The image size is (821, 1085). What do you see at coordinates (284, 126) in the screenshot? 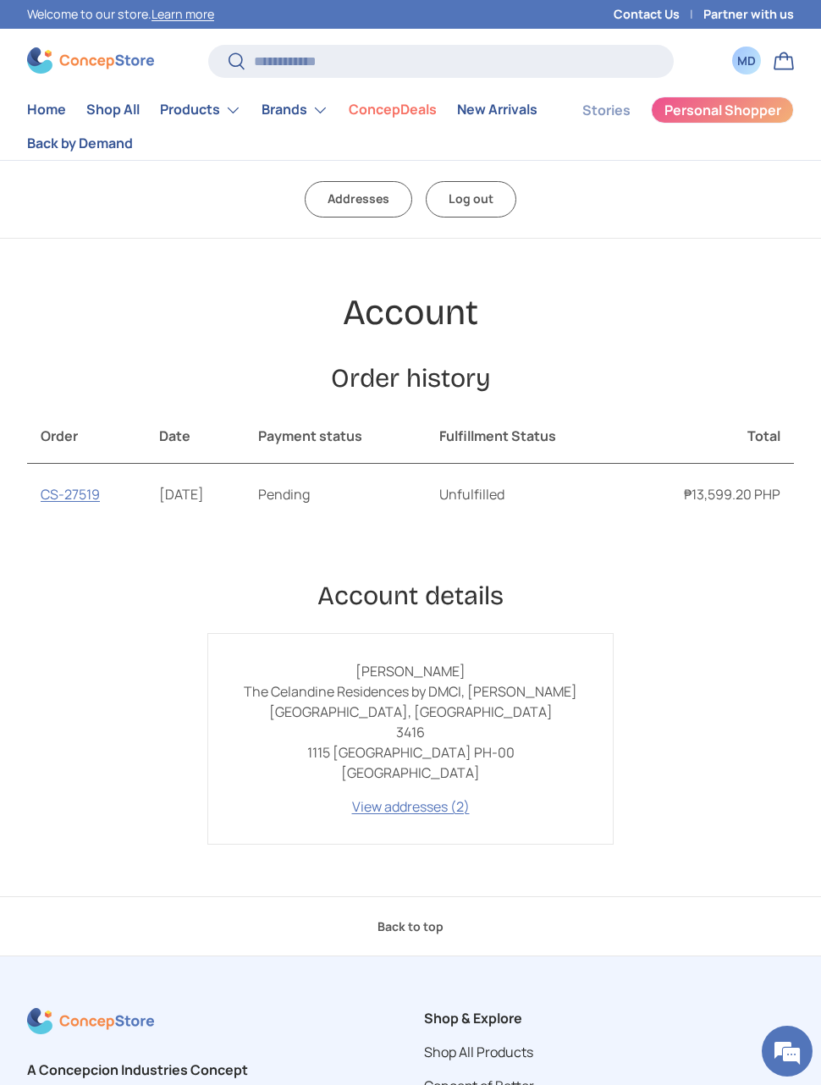
I see `nav: Primary` at bounding box center [284, 126].